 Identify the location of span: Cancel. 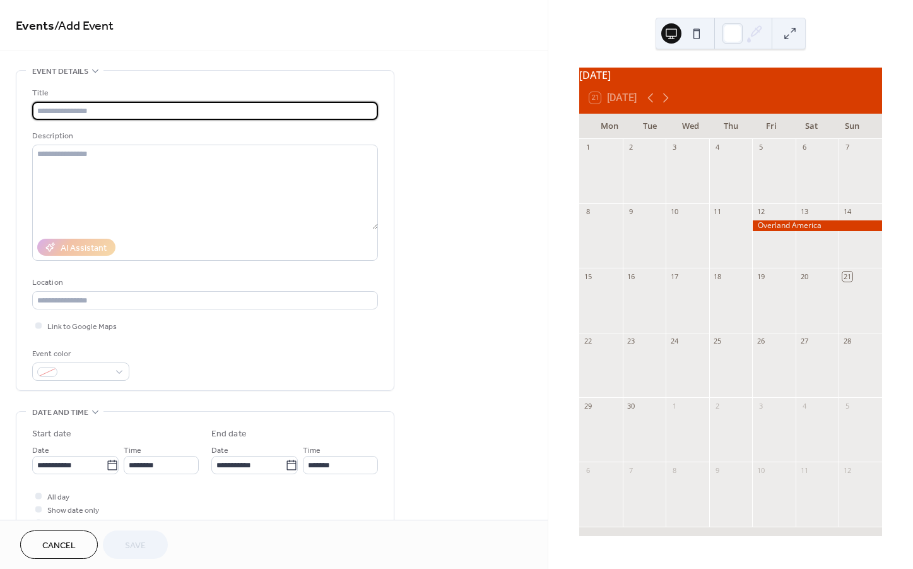
(59, 545).